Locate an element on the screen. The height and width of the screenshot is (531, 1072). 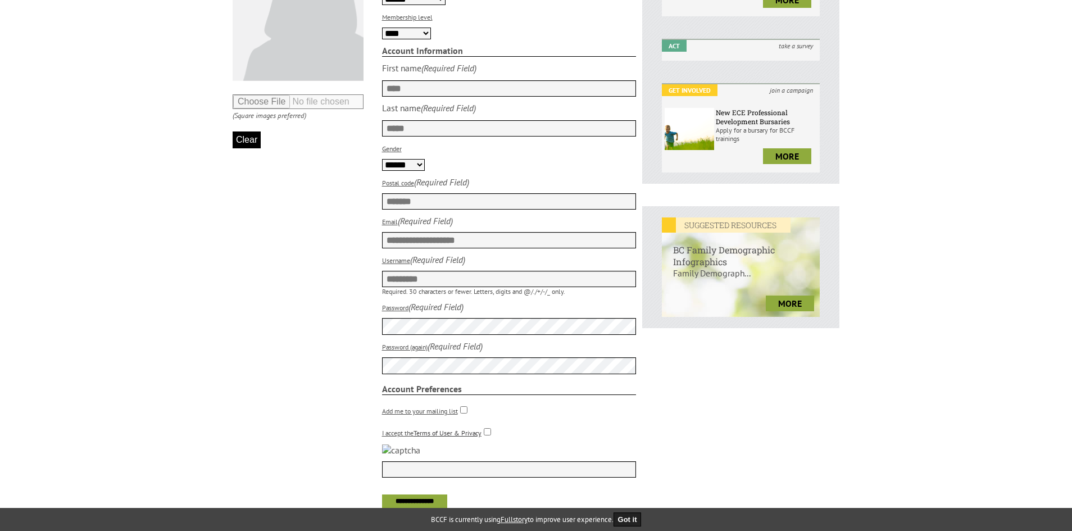
label: Username is located at coordinates (396, 260).